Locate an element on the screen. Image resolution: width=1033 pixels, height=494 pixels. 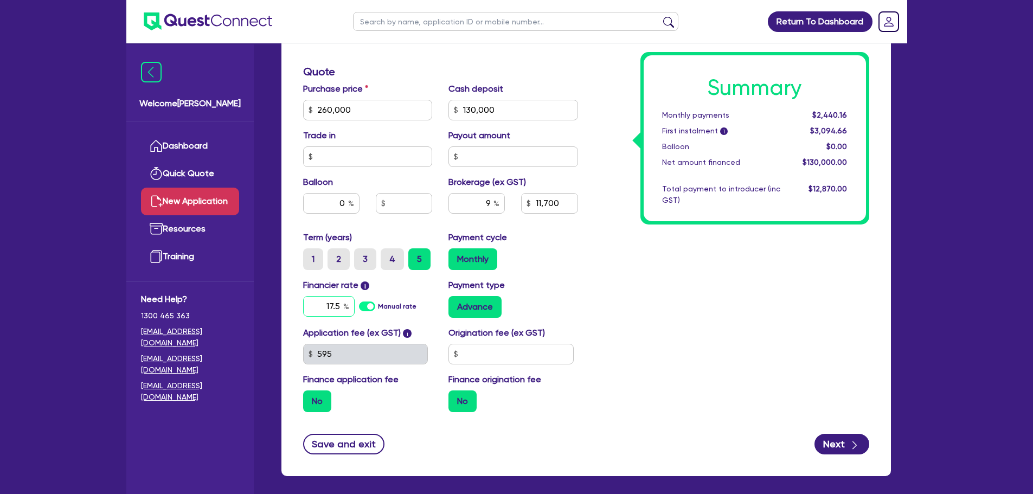
a: Training is located at coordinates (190, 257).